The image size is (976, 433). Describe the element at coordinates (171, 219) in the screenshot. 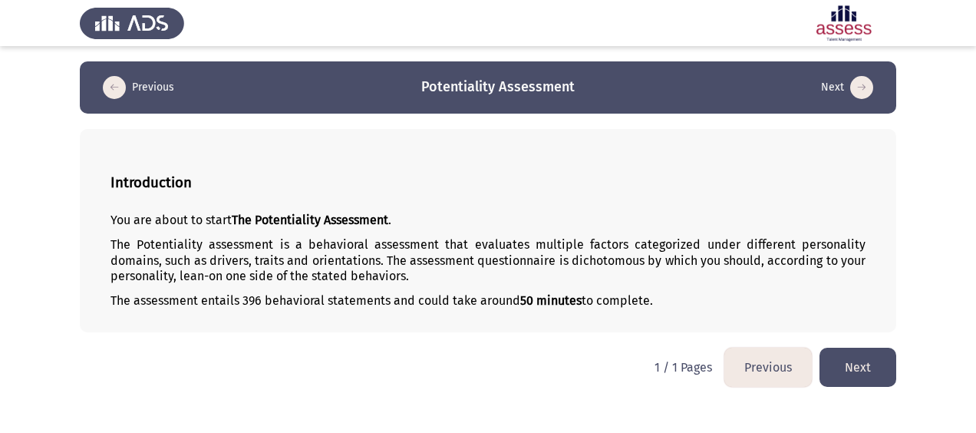

I see `span: You are about to start` at that location.